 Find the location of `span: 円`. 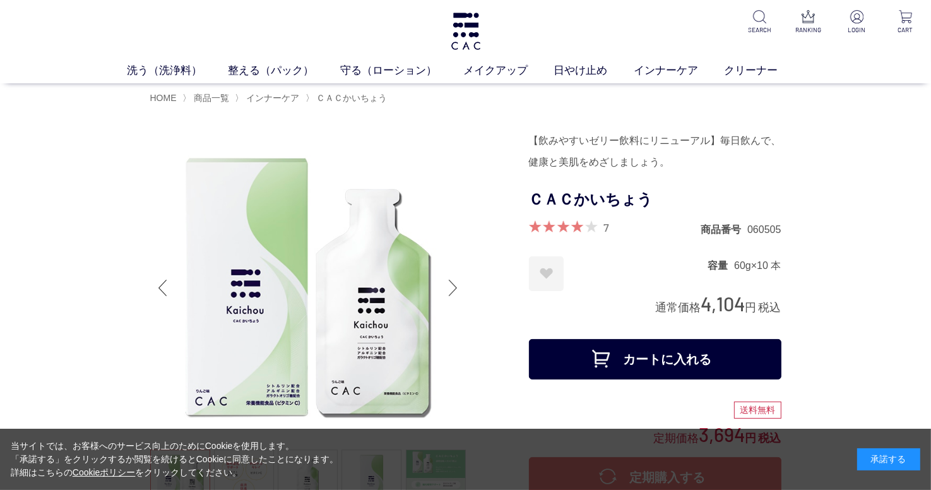

span: 円 is located at coordinates (751, 307).